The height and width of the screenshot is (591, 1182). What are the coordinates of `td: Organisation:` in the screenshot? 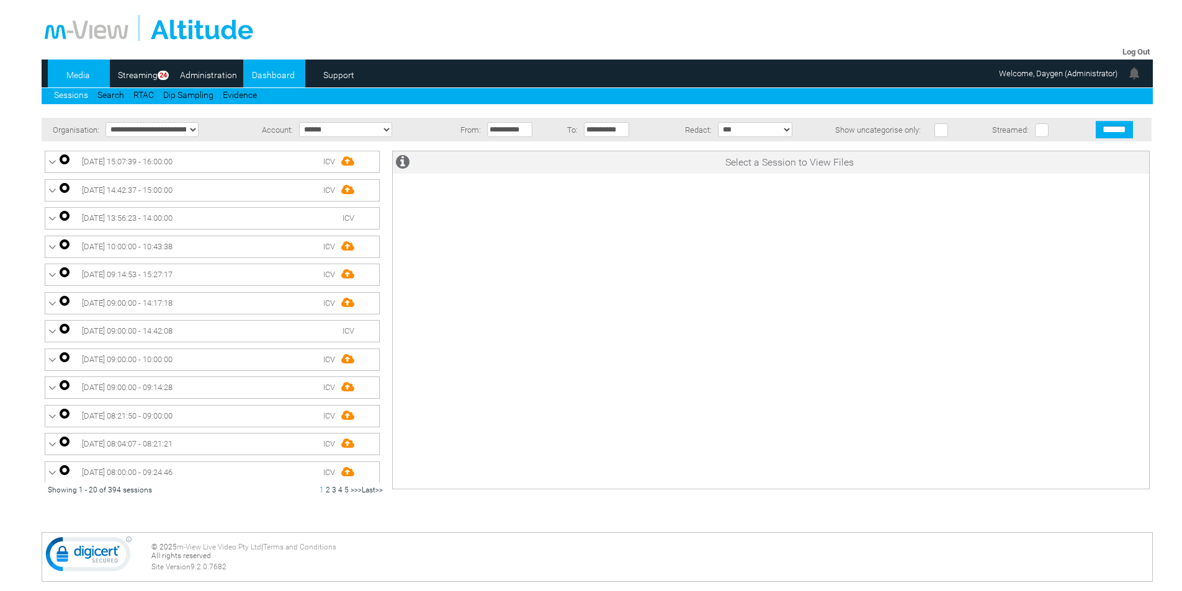 It's located at (72, 130).